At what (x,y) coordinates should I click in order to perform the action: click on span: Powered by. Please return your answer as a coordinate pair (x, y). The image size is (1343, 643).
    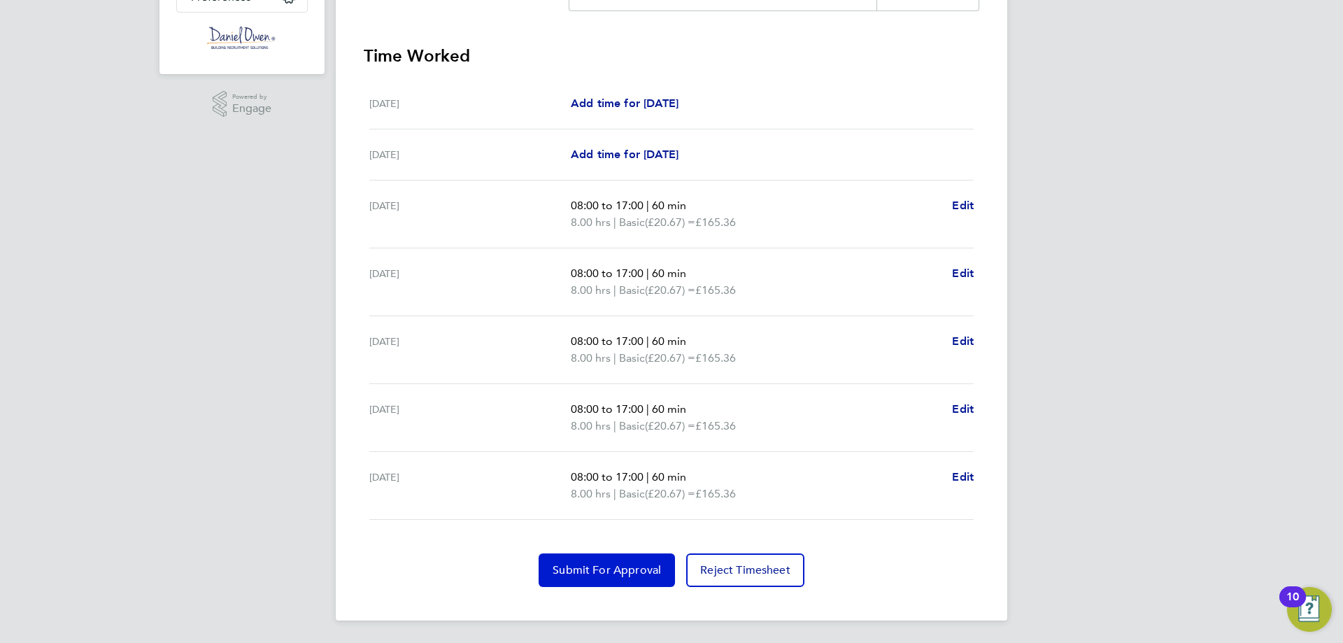
    Looking at the image, I should click on (252, 97).